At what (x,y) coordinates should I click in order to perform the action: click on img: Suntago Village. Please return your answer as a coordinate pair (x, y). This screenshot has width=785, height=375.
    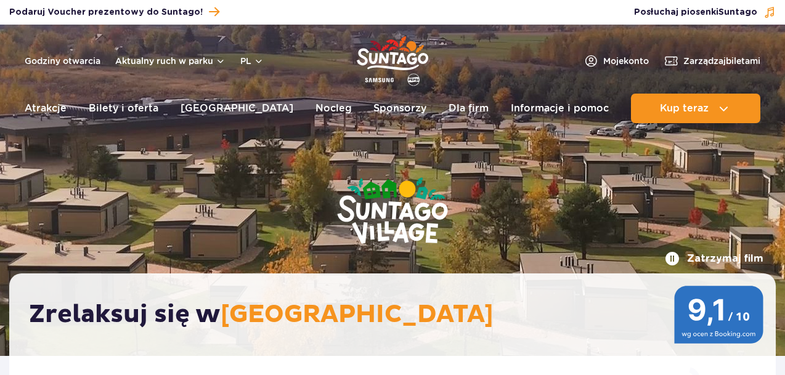
    Looking at the image, I should click on (392, 212).